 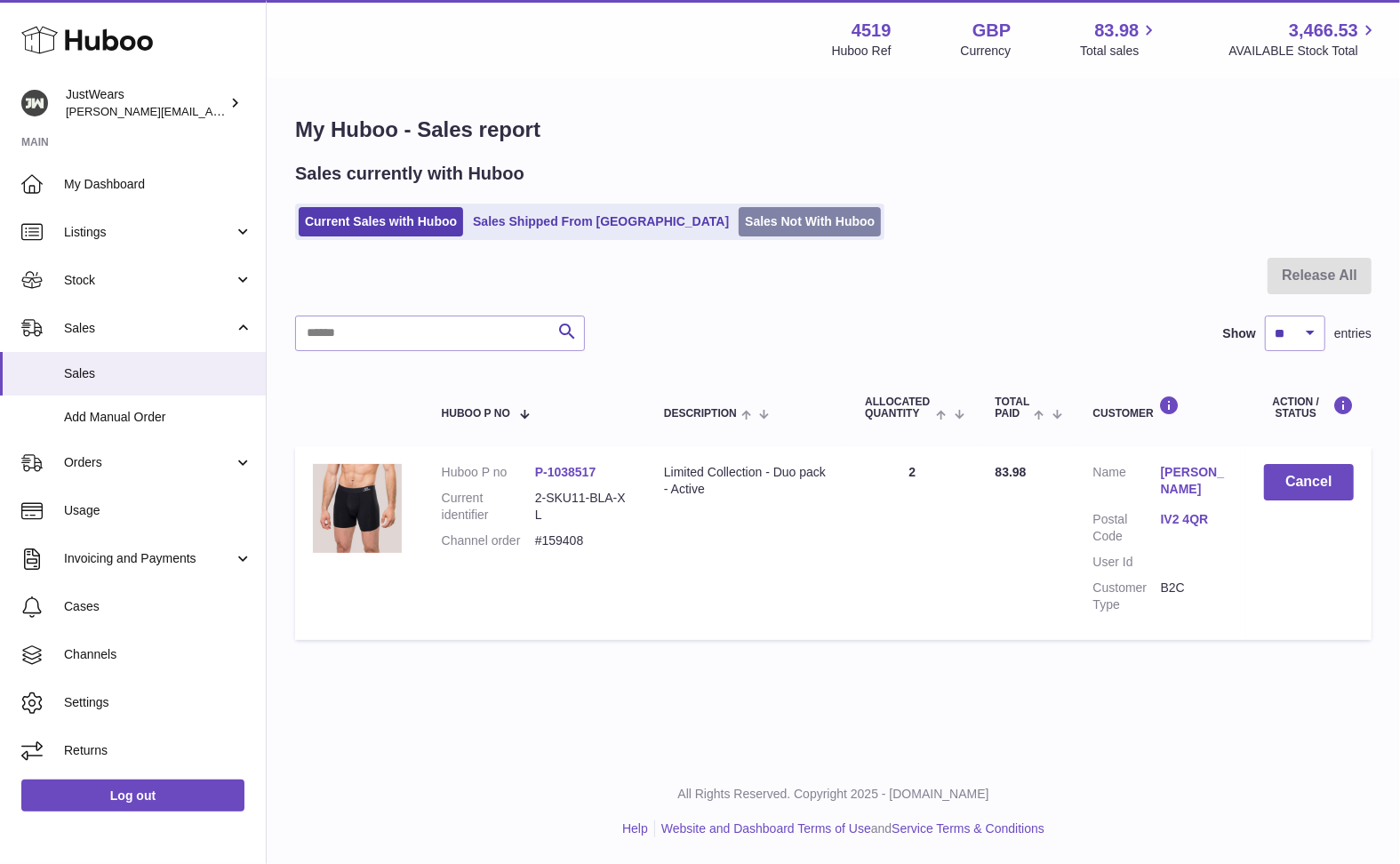 I want to click on span: Add Manual Order, so click(x=158, y=417).